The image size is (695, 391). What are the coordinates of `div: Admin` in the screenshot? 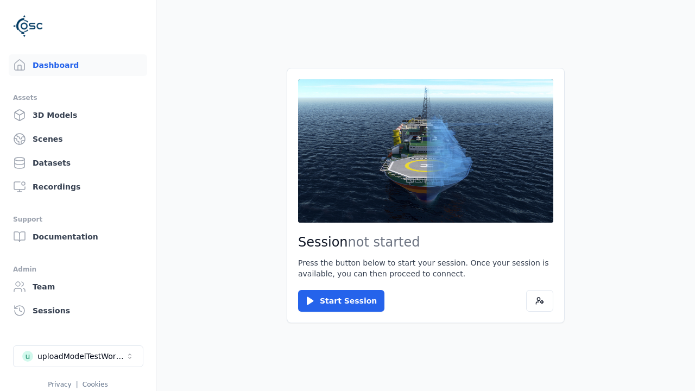 It's located at (78, 269).